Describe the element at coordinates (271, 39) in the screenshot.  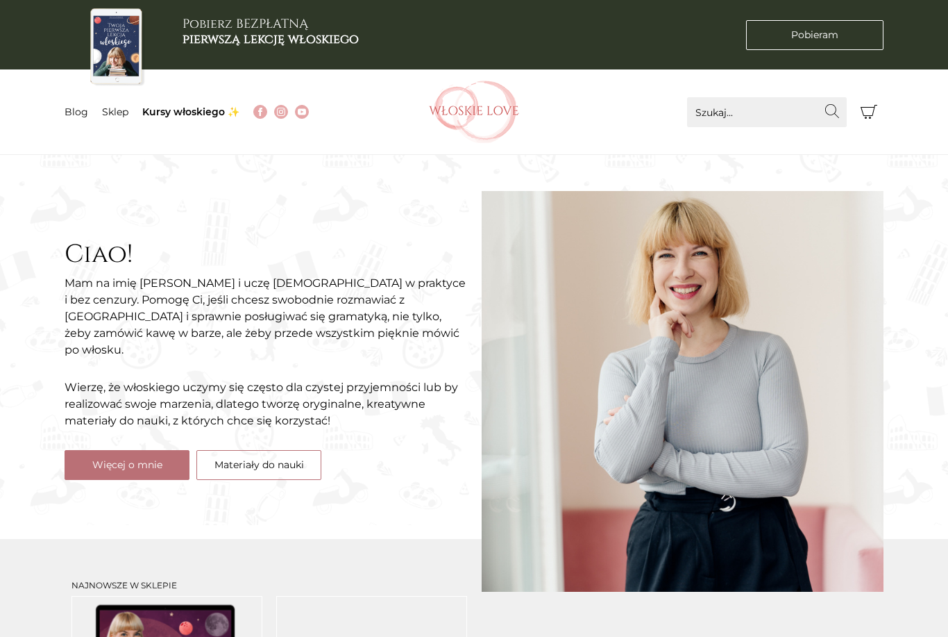
I see `b: pierwszą lekcję włoskiego` at that location.